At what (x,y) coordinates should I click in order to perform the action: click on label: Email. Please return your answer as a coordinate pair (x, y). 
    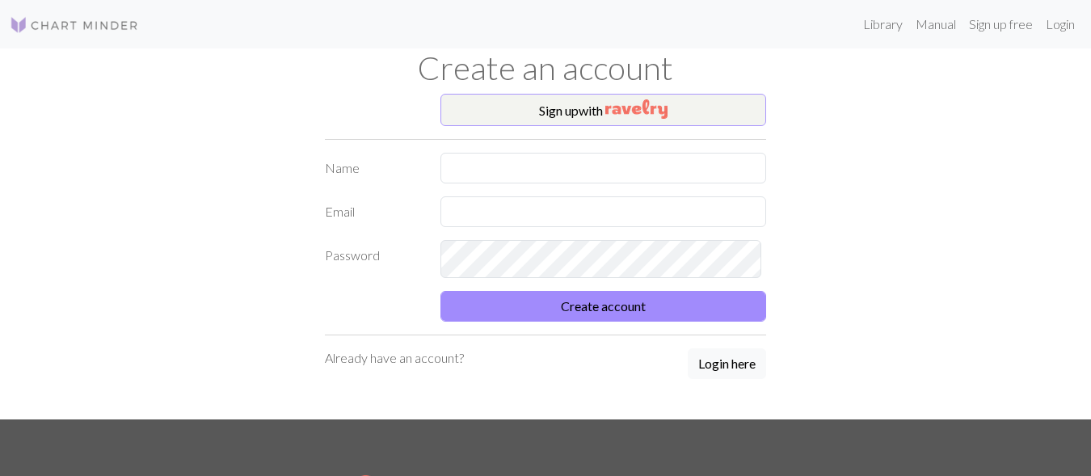
    Looking at the image, I should click on (373, 212).